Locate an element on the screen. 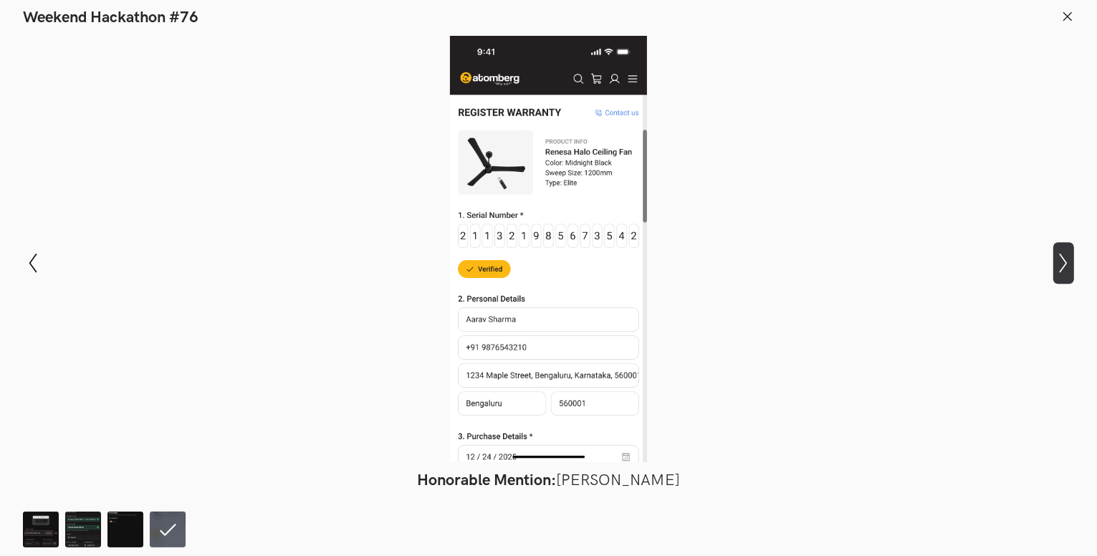 This screenshot has height=556, width=1097. strong: Honorable Mention: is located at coordinates (487, 480).